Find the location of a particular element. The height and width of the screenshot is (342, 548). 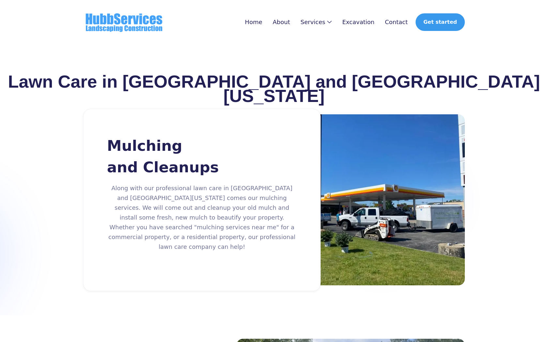

a: home is located at coordinates (124, 22).